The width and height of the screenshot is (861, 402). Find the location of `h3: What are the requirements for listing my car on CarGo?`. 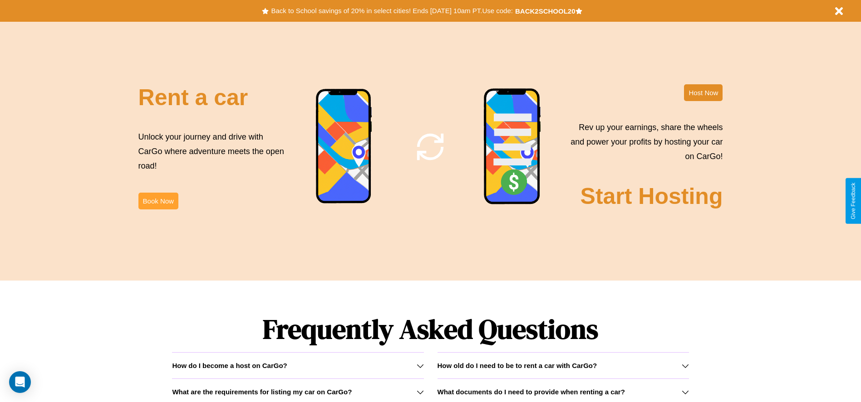

h3: What are the requirements for listing my car on CarGo? is located at coordinates (262, 392).